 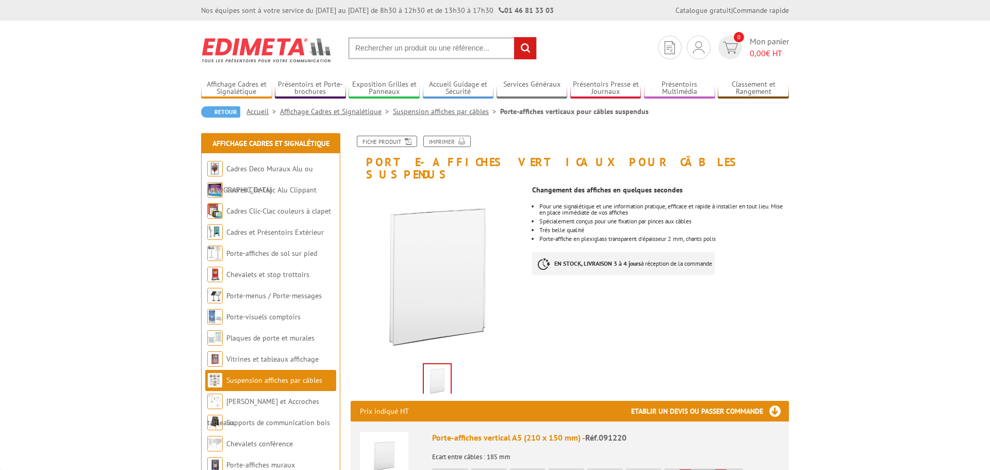 I want to click on a: devis rapide 0 Mon panier 0,00€ HT, so click(x=752, y=47).